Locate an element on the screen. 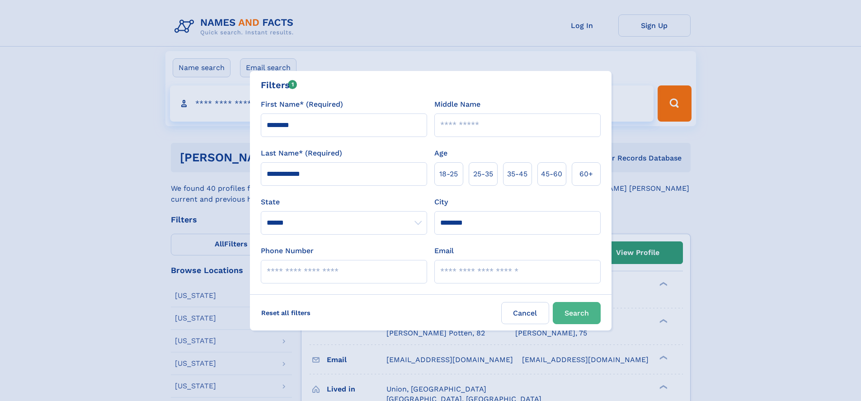 The height and width of the screenshot is (401, 861). label: Phone Number is located at coordinates (287, 251).